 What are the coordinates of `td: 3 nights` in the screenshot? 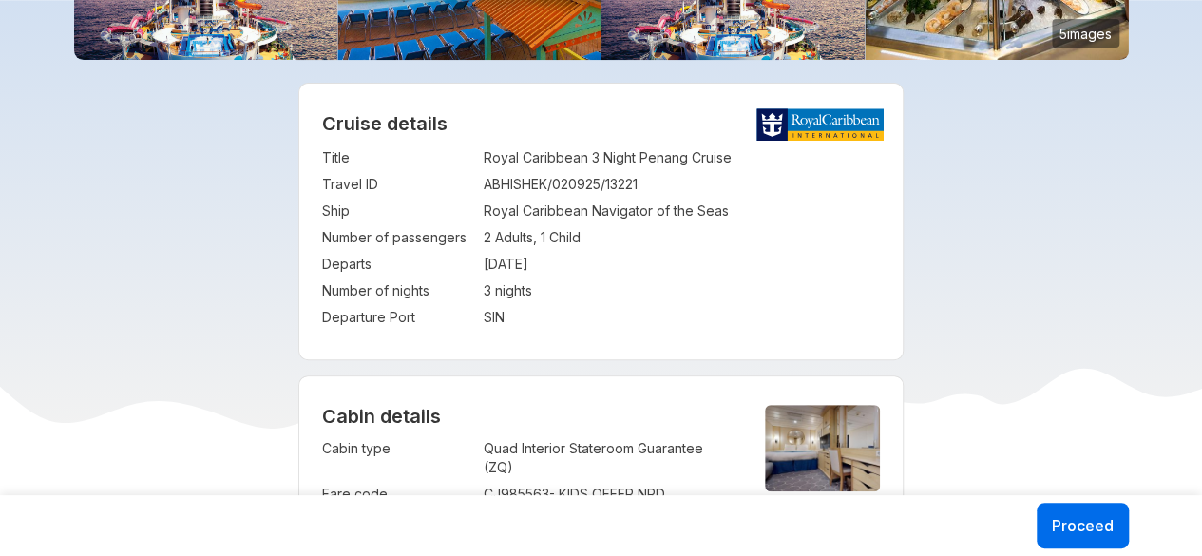 It's located at (682, 291).